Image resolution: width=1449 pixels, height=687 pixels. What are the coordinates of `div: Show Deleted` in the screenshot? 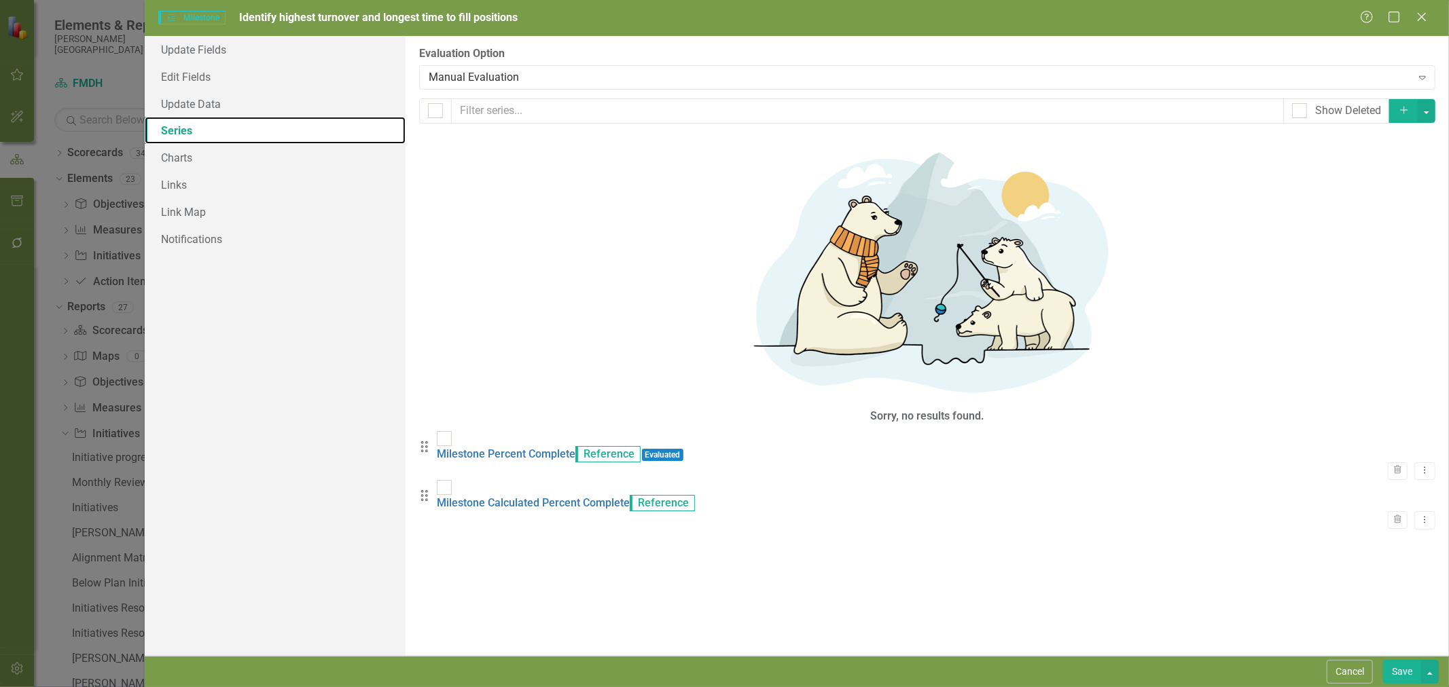 It's located at (1347, 111).